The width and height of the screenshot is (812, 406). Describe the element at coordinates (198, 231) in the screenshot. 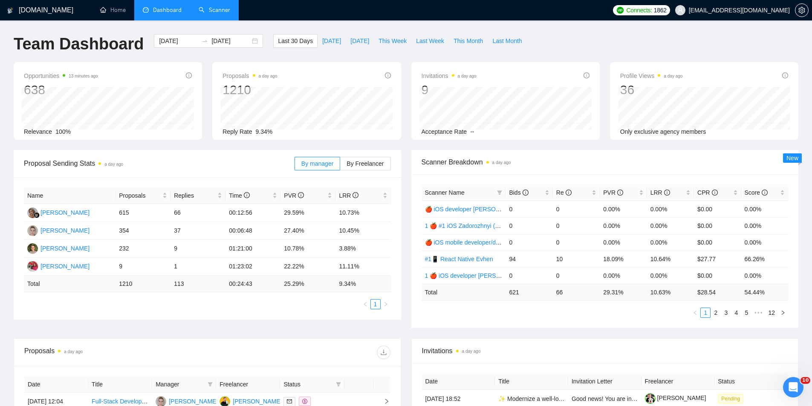

I see `td: 37` at that location.